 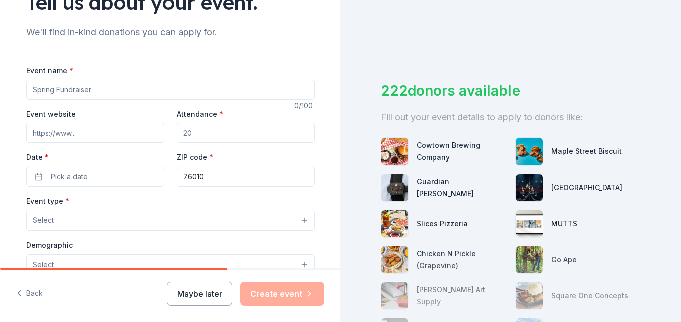 What do you see at coordinates (586, 151) in the screenshot?
I see `div: Maple Street Biscuit` at bounding box center [586, 151].